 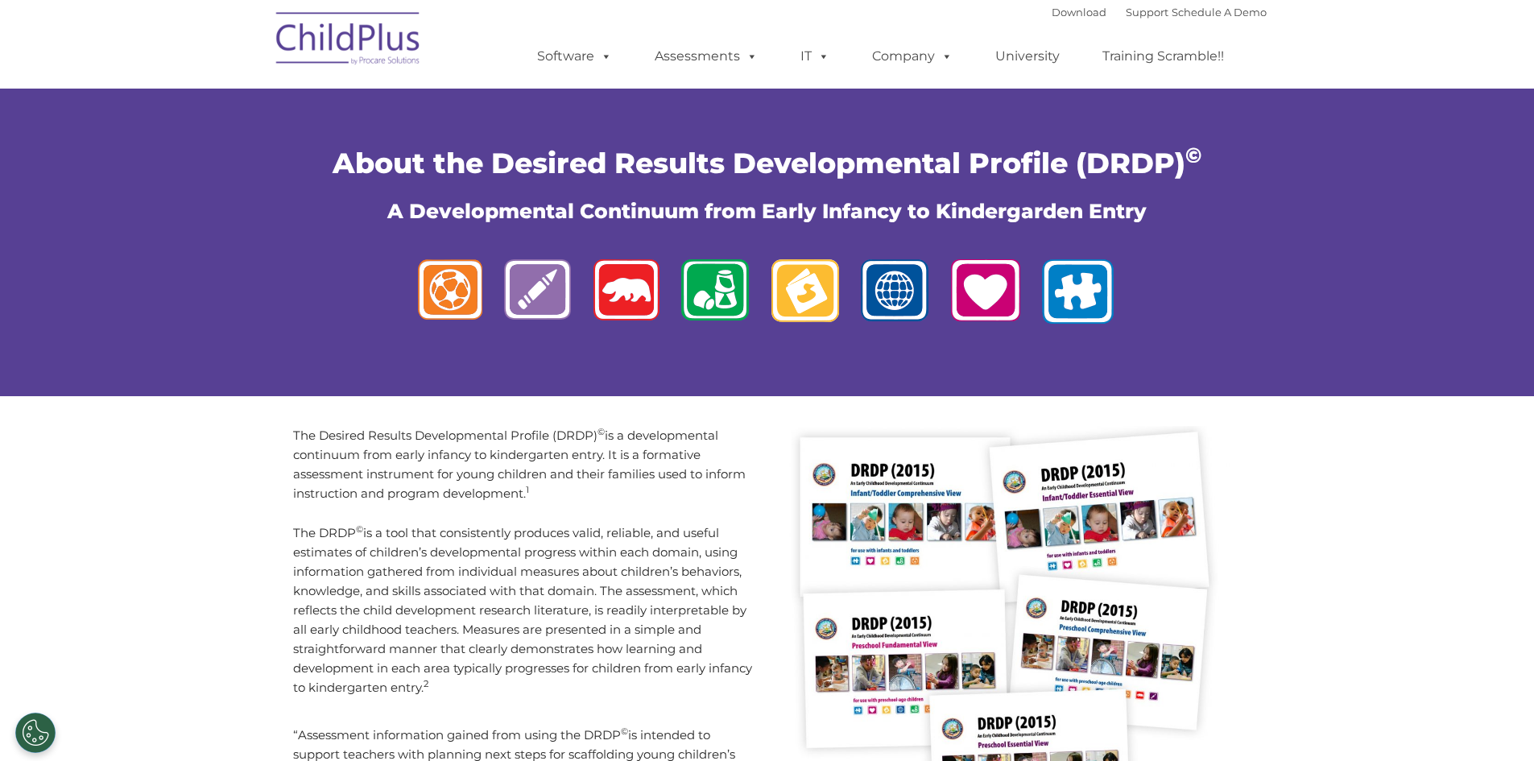 I want to click on img: ChildPlus by Procare Solutions, so click(x=349, y=41).